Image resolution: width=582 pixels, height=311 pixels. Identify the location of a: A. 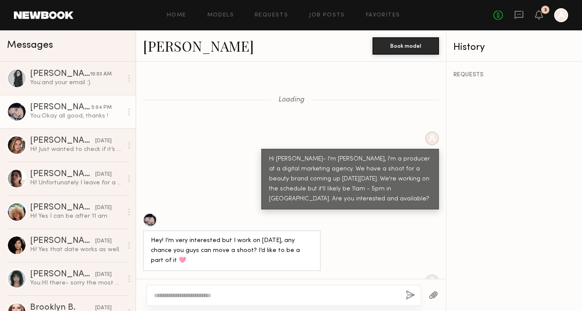
(561, 15).